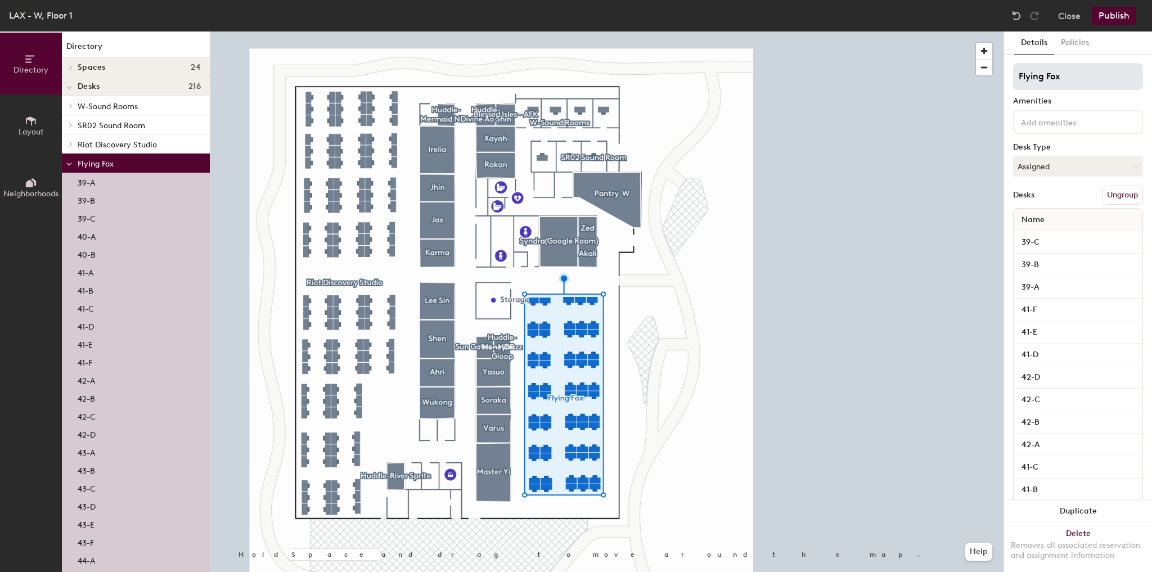  What do you see at coordinates (87, 505) in the screenshot?
I see `p: 43-D` at bounding box center [87, 505].